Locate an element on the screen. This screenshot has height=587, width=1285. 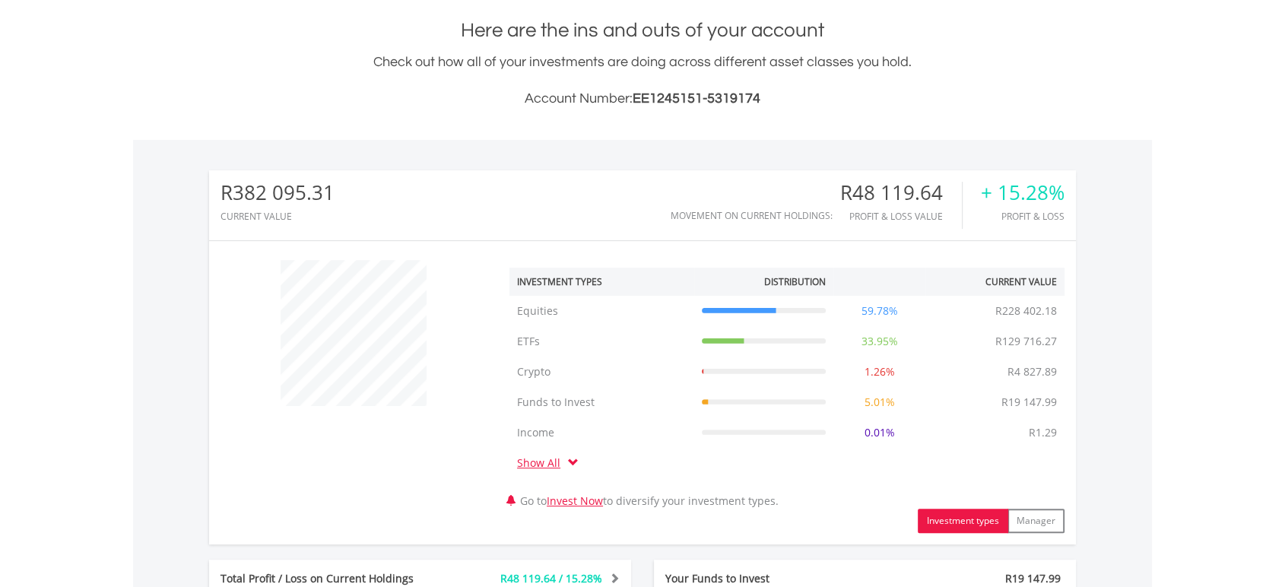
th: Investment Types is located at coordinates (601, 281).